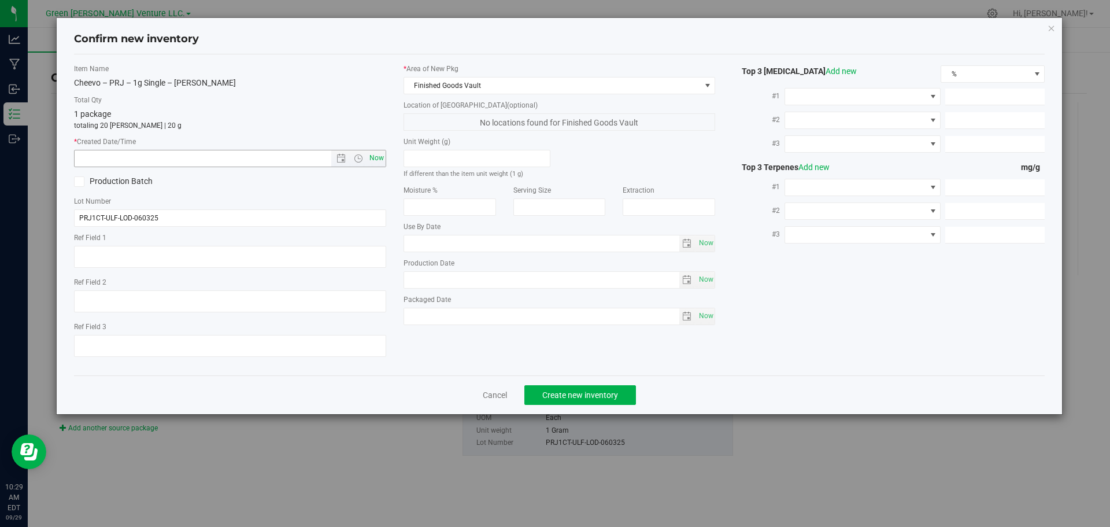 This screenshot has height=527, width=1110. What do you see at coordinates (477, 142) in the screenshot?
I see `label: Unit Weight (g)` at bounding box center [477, 142].